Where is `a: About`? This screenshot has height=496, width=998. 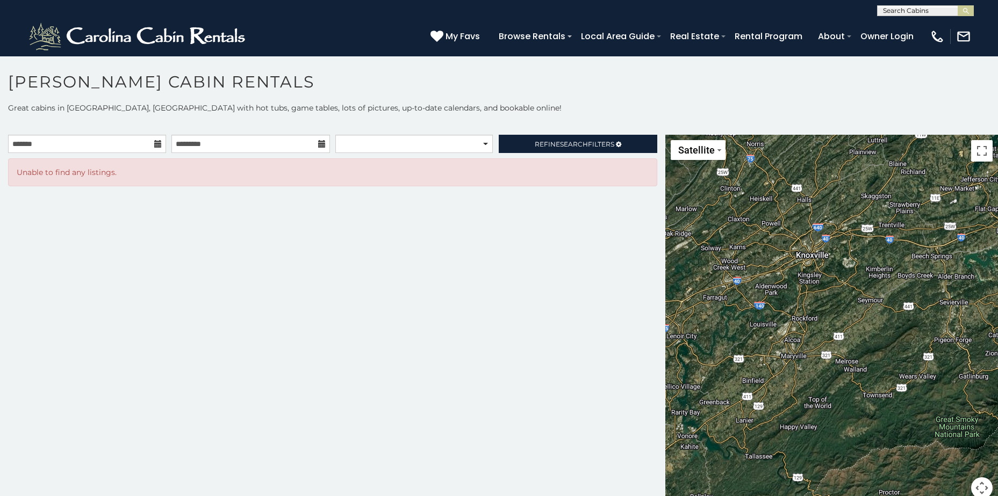 a: About is located at coordinates (831, 36).